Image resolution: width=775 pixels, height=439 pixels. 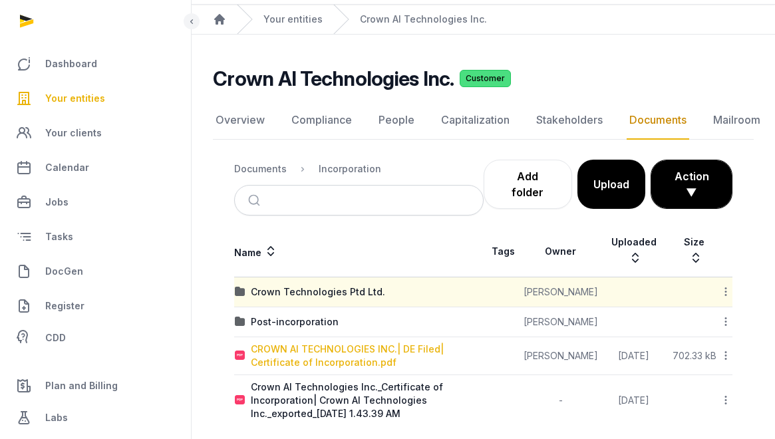 I want to click on a: Crown AI Technologies Inc., so click(x=423, y=19).